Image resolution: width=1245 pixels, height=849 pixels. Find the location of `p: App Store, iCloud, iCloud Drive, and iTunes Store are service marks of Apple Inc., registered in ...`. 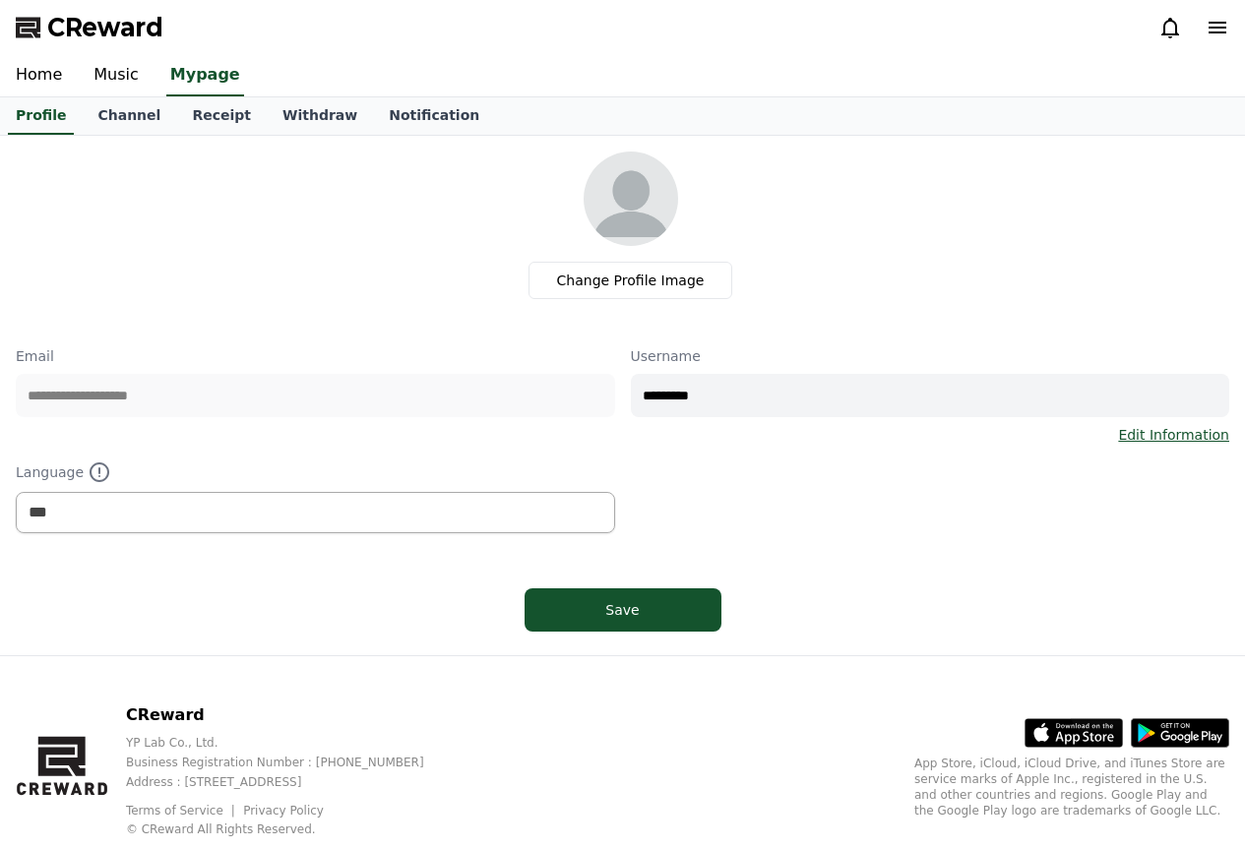

p: App Store, iCloud, iCloud Drive, and iTunes Store are service marks of Apple Inc., registered in ... is located at coordinates (1072, 787).